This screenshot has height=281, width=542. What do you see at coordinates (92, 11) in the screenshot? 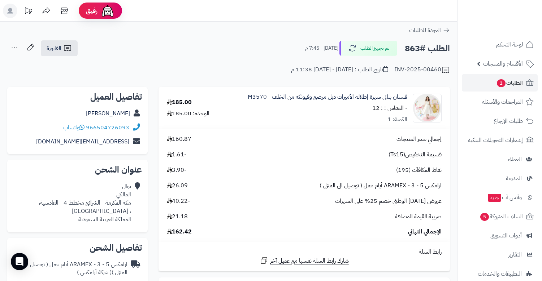
I see `span: رفيق` at bounding box center [92, 11].